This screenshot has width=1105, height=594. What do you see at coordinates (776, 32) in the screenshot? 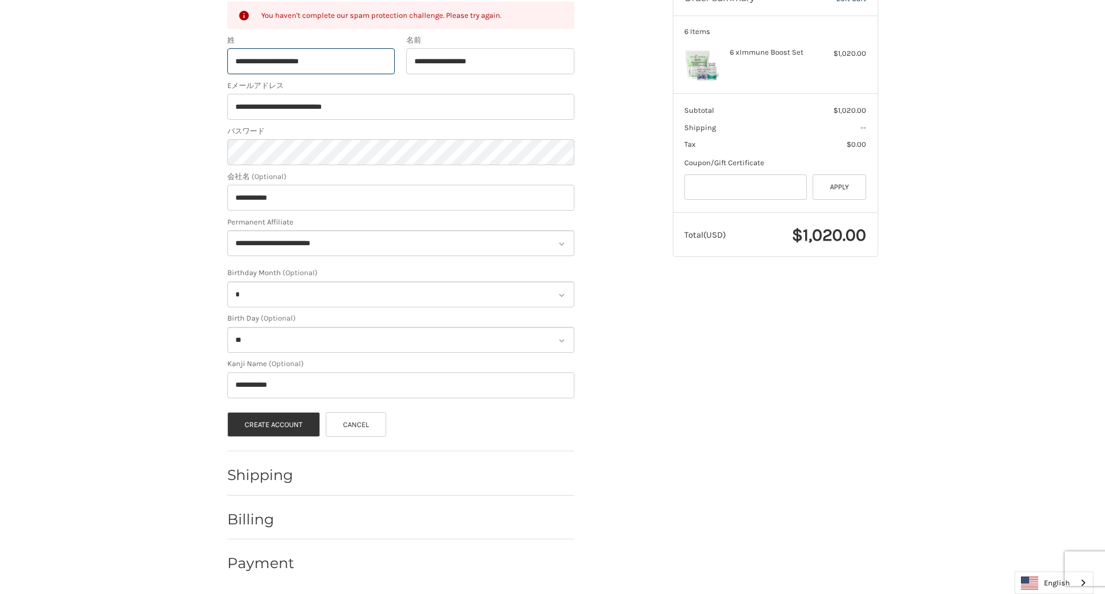
I see `h3: 6 Items` at bounding box center [776, 32].